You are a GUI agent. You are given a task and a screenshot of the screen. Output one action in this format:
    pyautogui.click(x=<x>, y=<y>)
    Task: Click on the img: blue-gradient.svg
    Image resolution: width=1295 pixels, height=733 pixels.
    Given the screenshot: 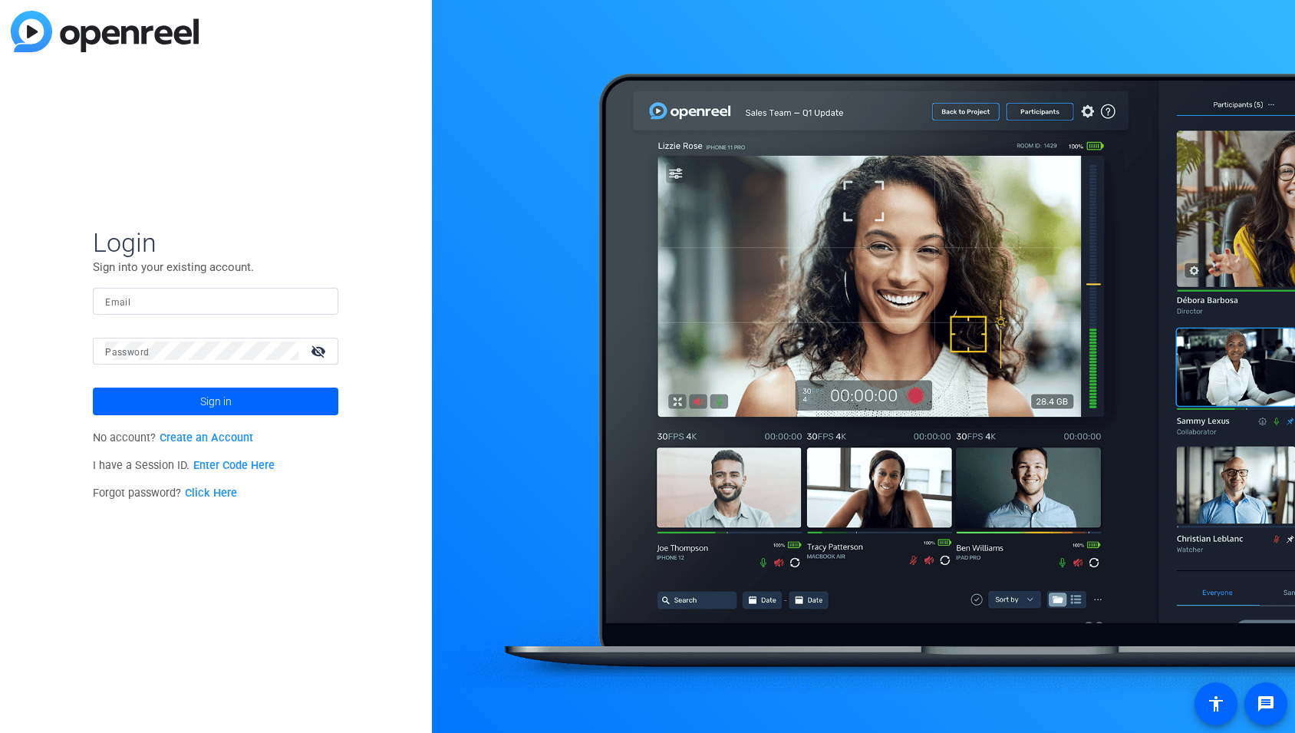 What is the action you would take?
    pyautogui.click(x=104, y=31)
    